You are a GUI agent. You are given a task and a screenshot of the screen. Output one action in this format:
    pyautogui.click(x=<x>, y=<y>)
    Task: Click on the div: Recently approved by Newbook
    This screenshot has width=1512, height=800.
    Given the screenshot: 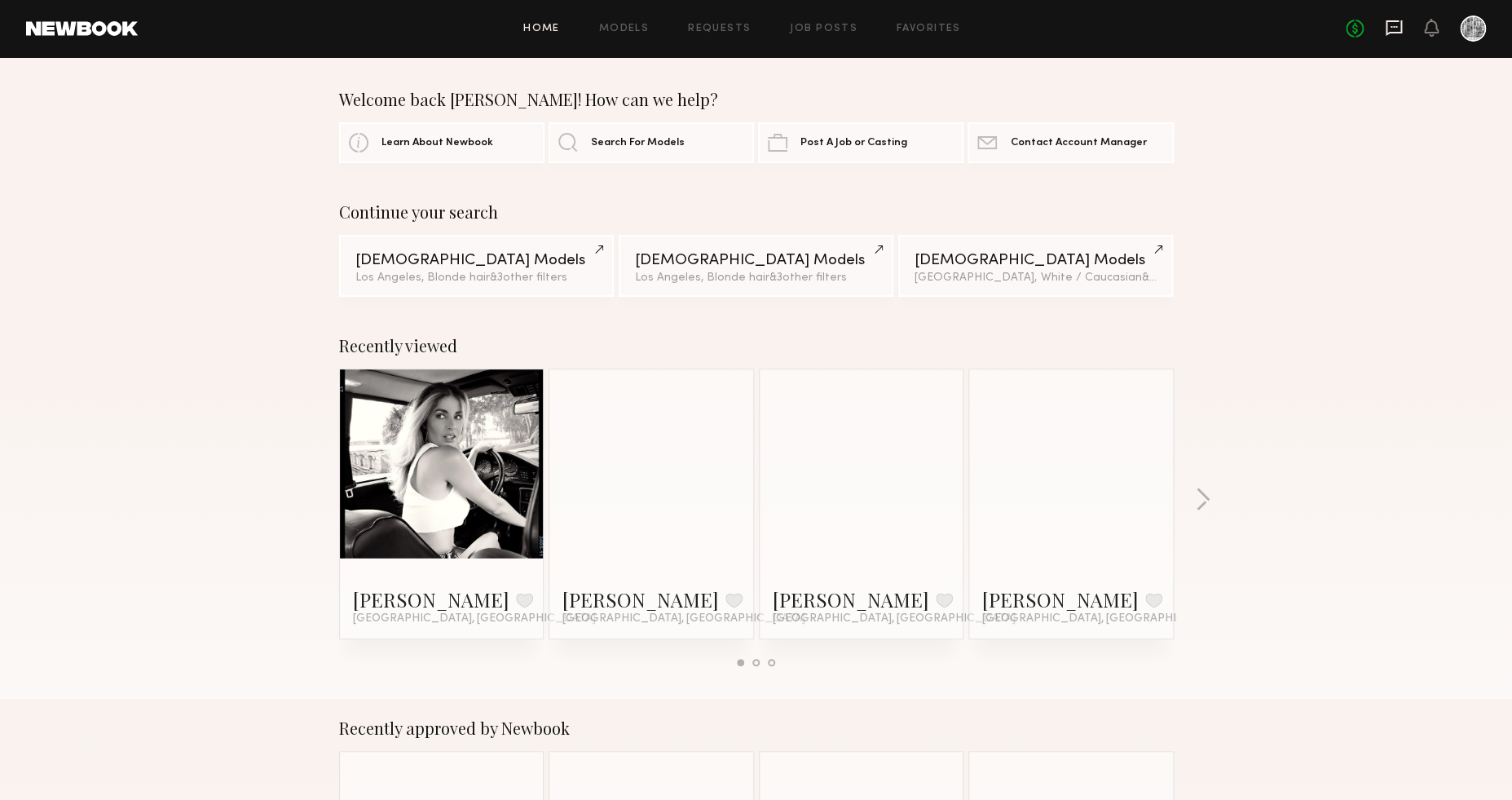 What is the action you would take?
    pyautogui.click(x=756, y=728)
    